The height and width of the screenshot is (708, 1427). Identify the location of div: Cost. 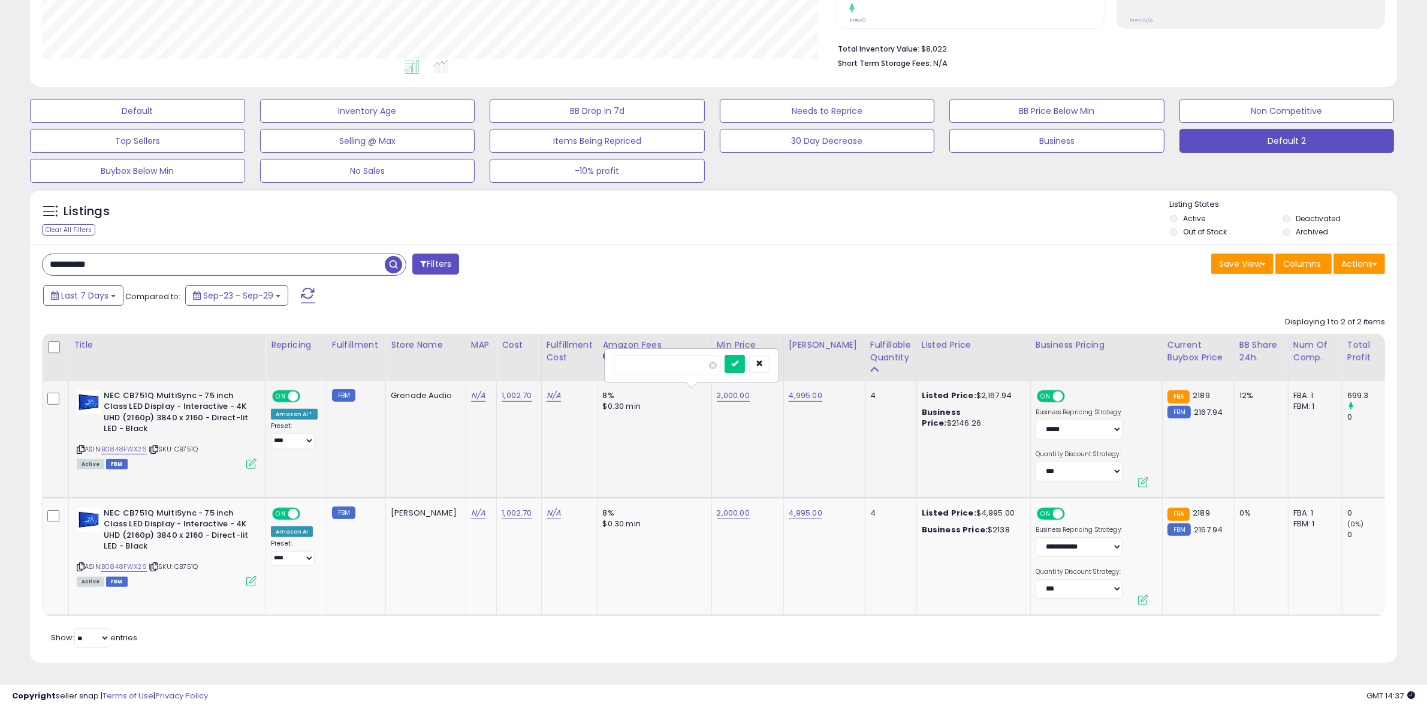
(518, 345).